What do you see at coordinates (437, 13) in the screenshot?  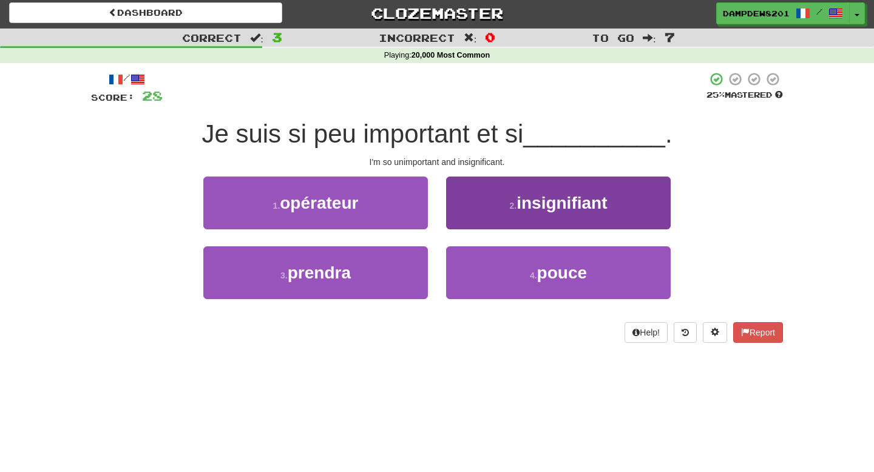 I see `a: Clozemaster` at bounding box center [437, 13].